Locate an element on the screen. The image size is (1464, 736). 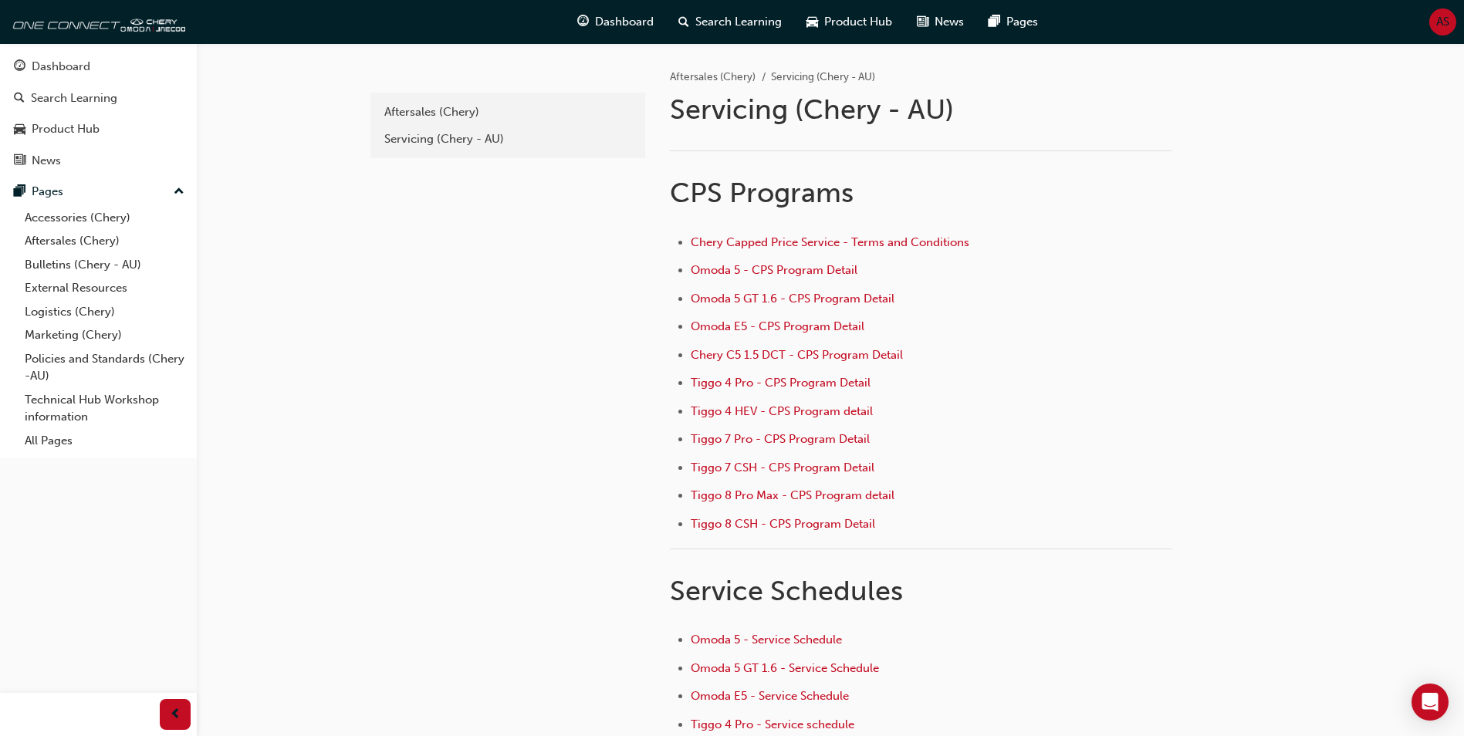
li: Servicing (Chery - AU) is located at coordinates (823, 77).